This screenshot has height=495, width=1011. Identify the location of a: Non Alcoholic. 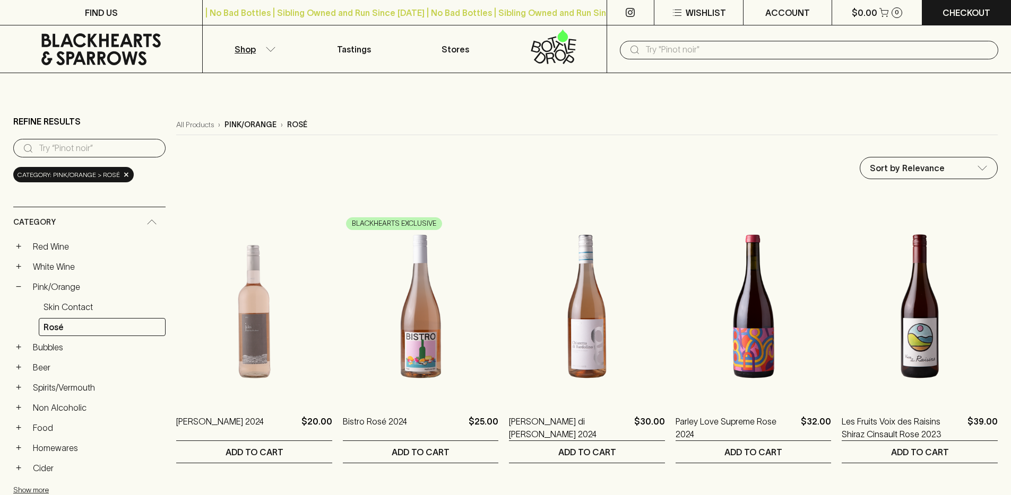
(97, 408).